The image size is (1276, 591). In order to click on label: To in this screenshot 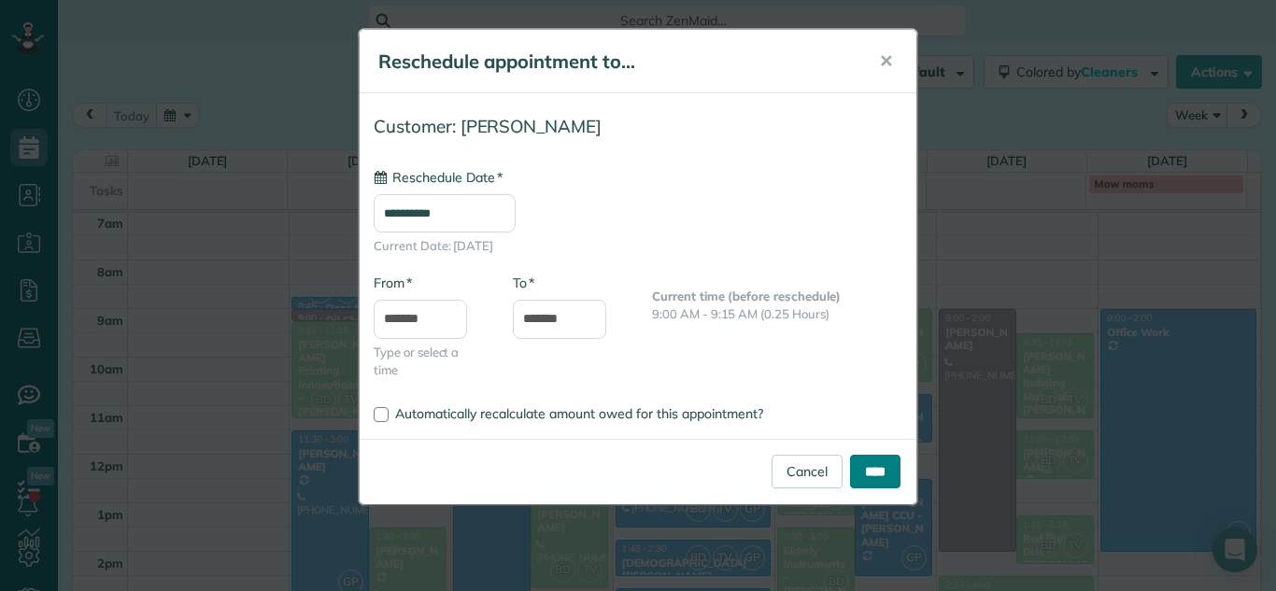, I will do `click(523, 283)`.